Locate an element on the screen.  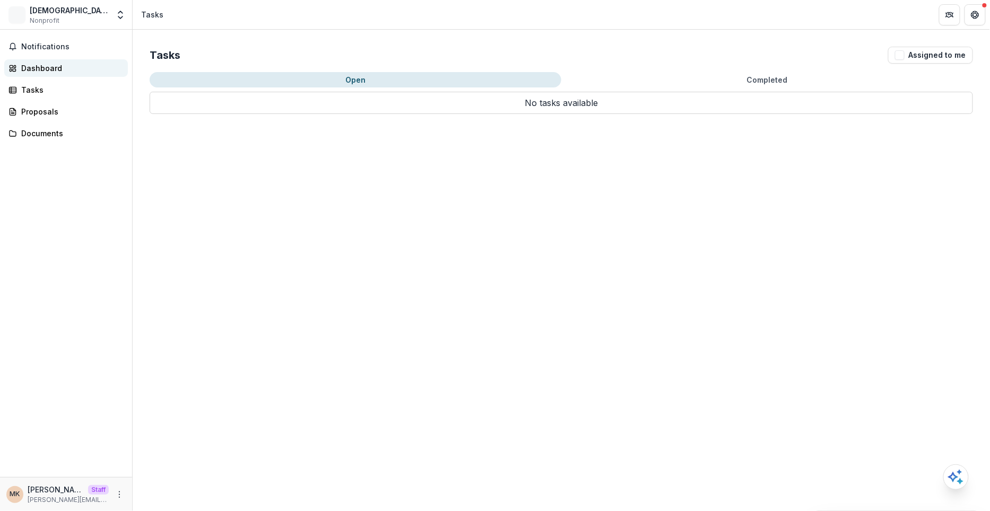
a: Tasks is located at coordinates (66, 90).